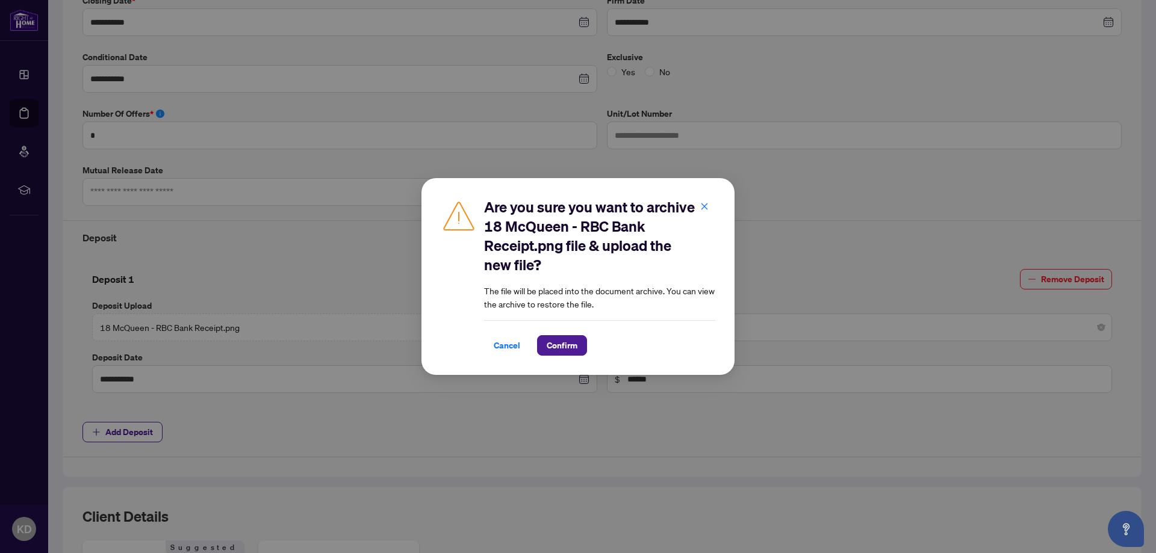 This screenshot has width=1156, height=553. Describe the element at coordinates (507, 345) in the screenshot. I see `button: Cancel` at that location.